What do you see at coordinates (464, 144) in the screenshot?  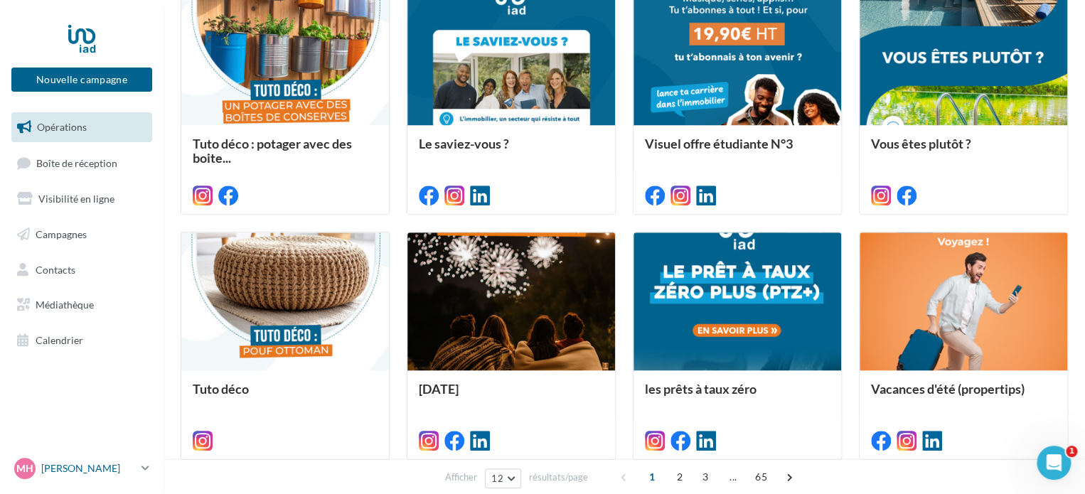 I see `span: Le saviez-vous ?` at bounding box center [464, 144].